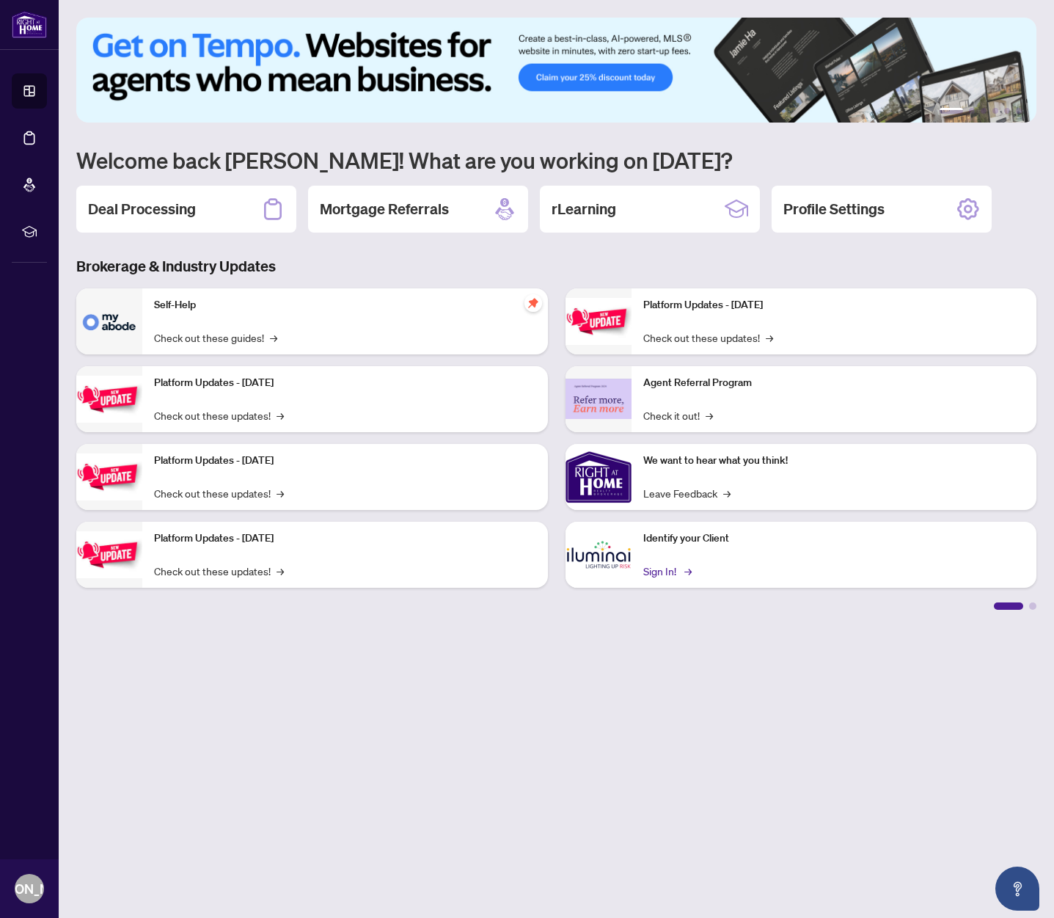 The height and width of the screenshot is (918, 1054). What do you see at coordinates (834, 461) in the screenshot?
I see `p: We want to hear what you think!` at bounding box center [834, 461].